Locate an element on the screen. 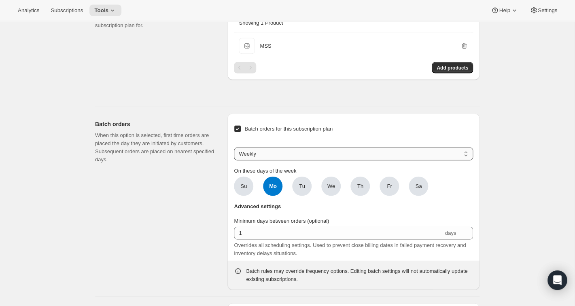  span: Tu is located at coordinates (302, 187).